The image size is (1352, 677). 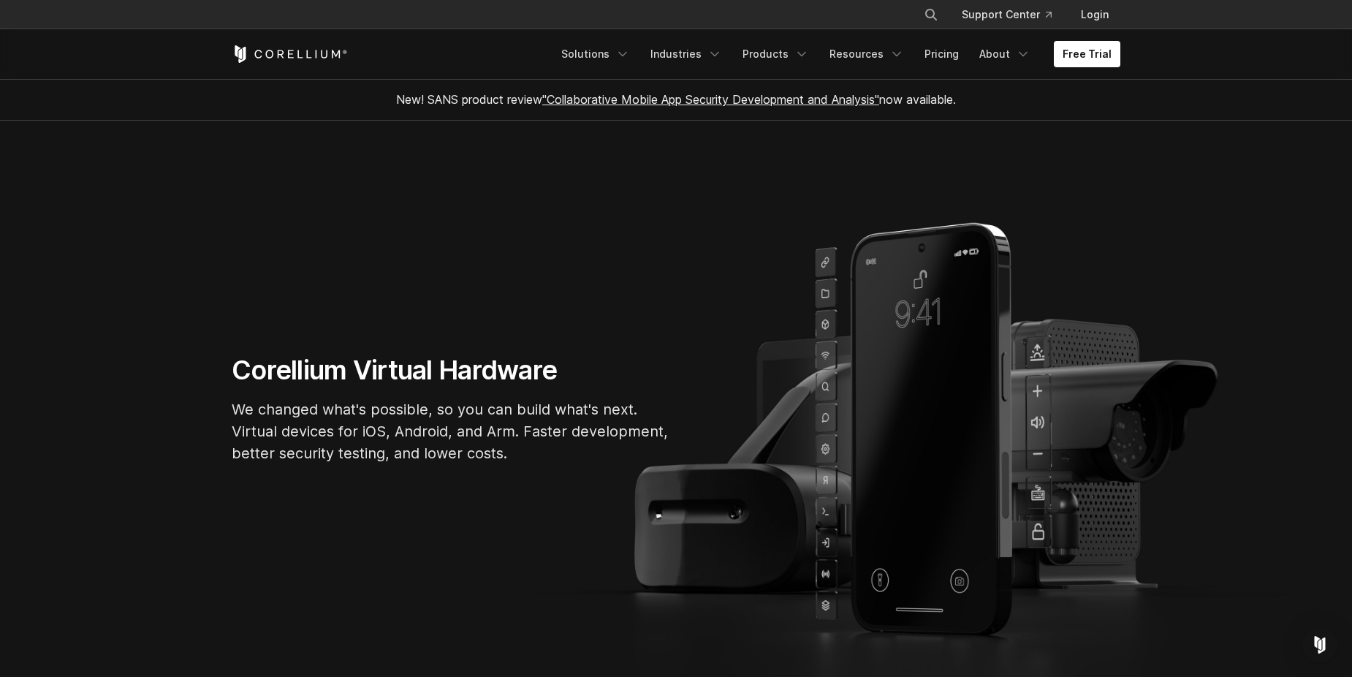 What do you see at coordinates (867, 54) in the screenshot?
I see `a: Resources` at bounding box center [867, 54].